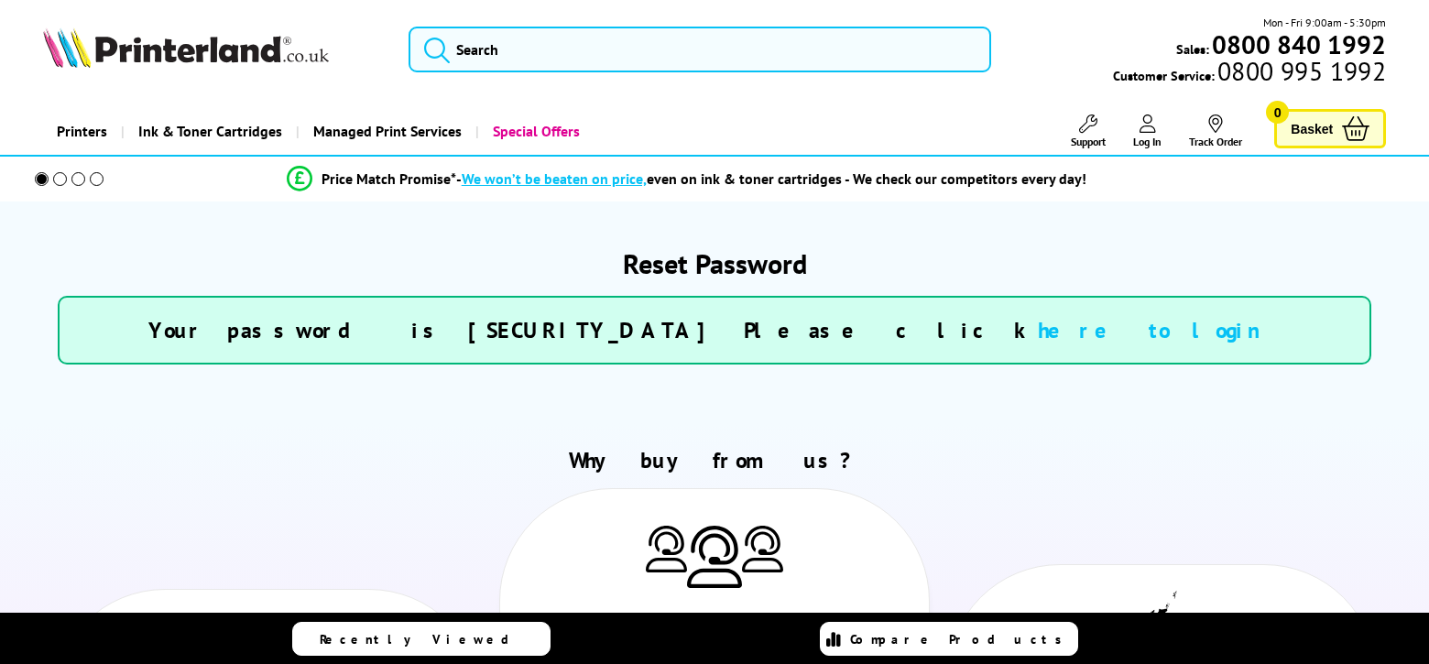 Image resolution: width=1429 pixels, height=664 pixels. What do you see at coordinates (386, 131) in the screenshot?
I see `a: Managed Print Services` at bounding box center [386, 131].